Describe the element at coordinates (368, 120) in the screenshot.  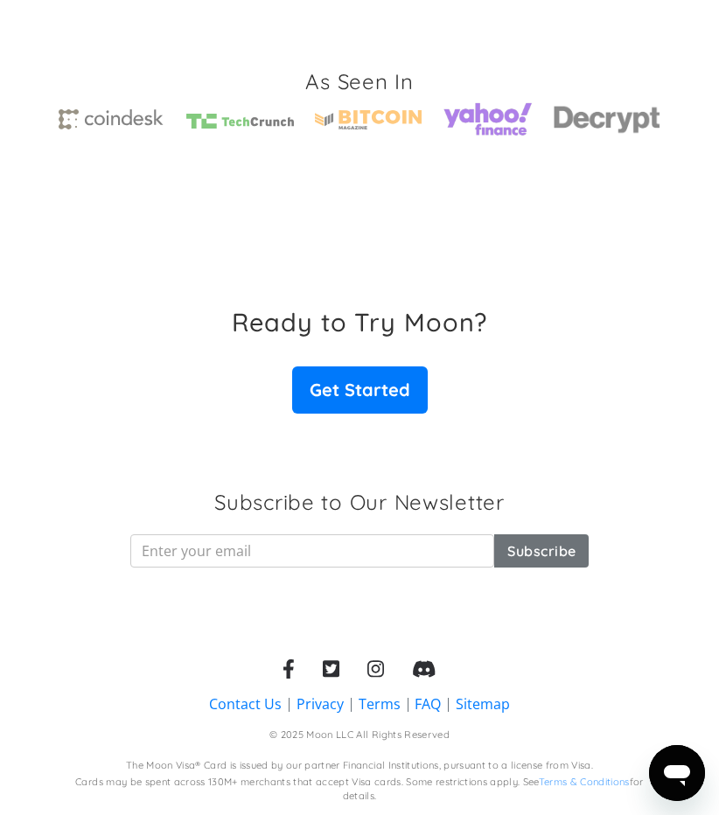
I see `img: Bitcoin magazine` at that location.